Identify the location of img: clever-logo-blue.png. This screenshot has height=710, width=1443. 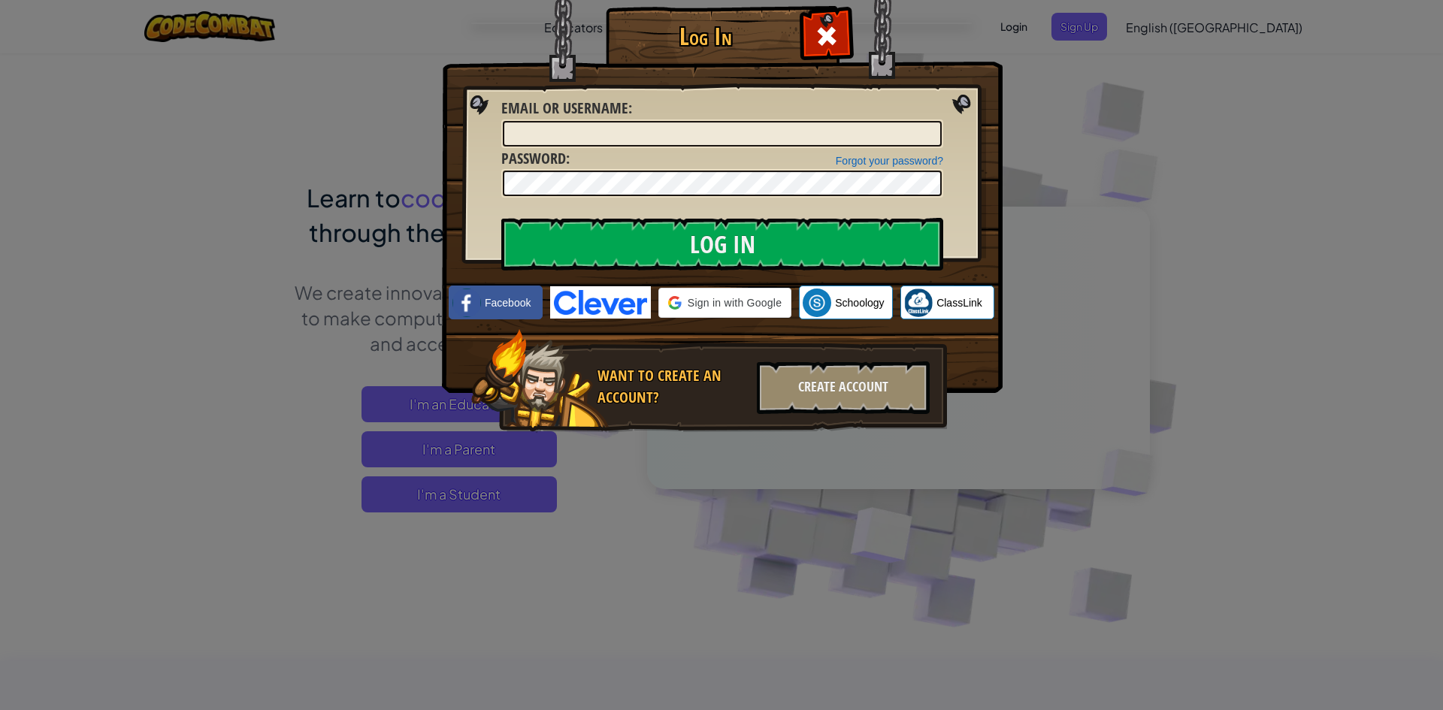
(600, 302).